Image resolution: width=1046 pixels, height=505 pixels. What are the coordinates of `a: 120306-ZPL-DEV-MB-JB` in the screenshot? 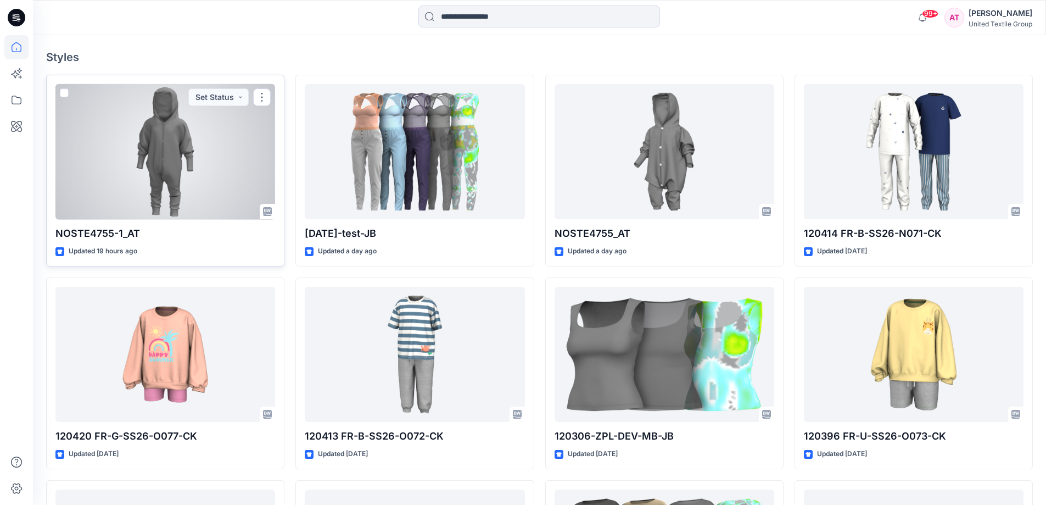 It's located at (665, 354).